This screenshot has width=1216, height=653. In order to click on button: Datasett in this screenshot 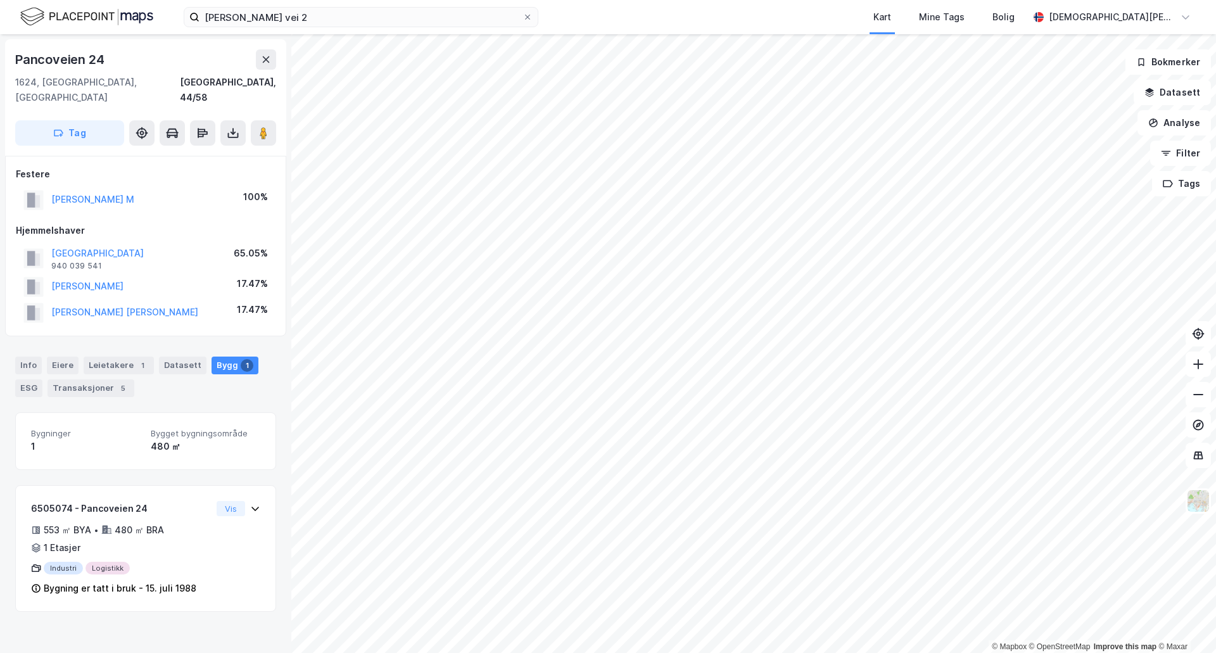, I will do `click(1172, 92)`.